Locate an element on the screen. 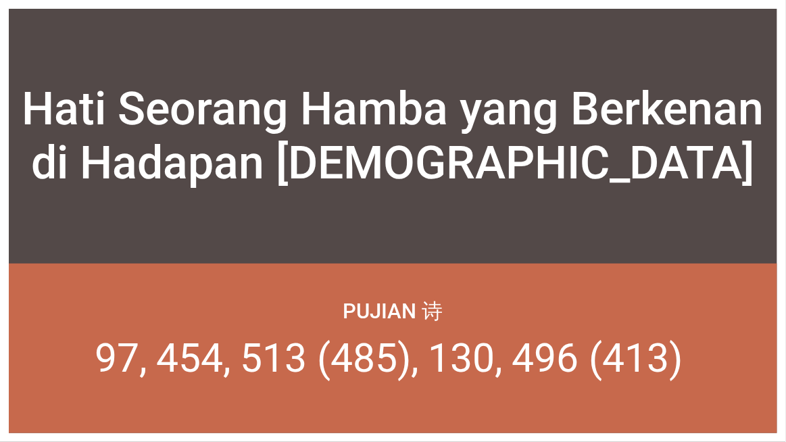  li: 496 (413) is located at coordinates (597, 358).